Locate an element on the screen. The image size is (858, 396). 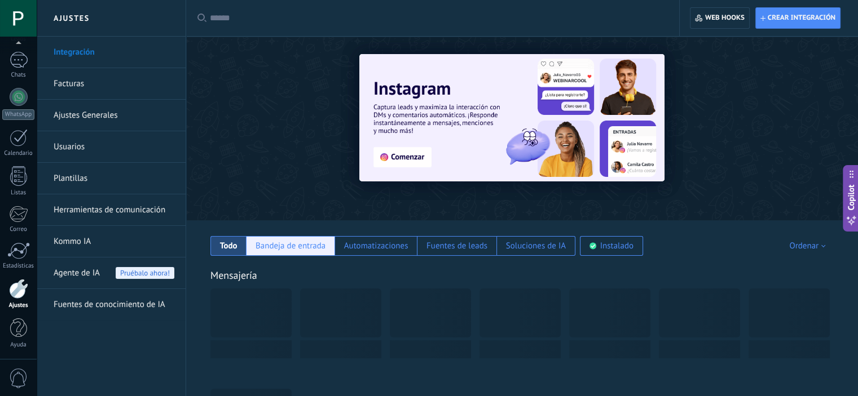
li: Plantillas is located at coordinates (111, 179).